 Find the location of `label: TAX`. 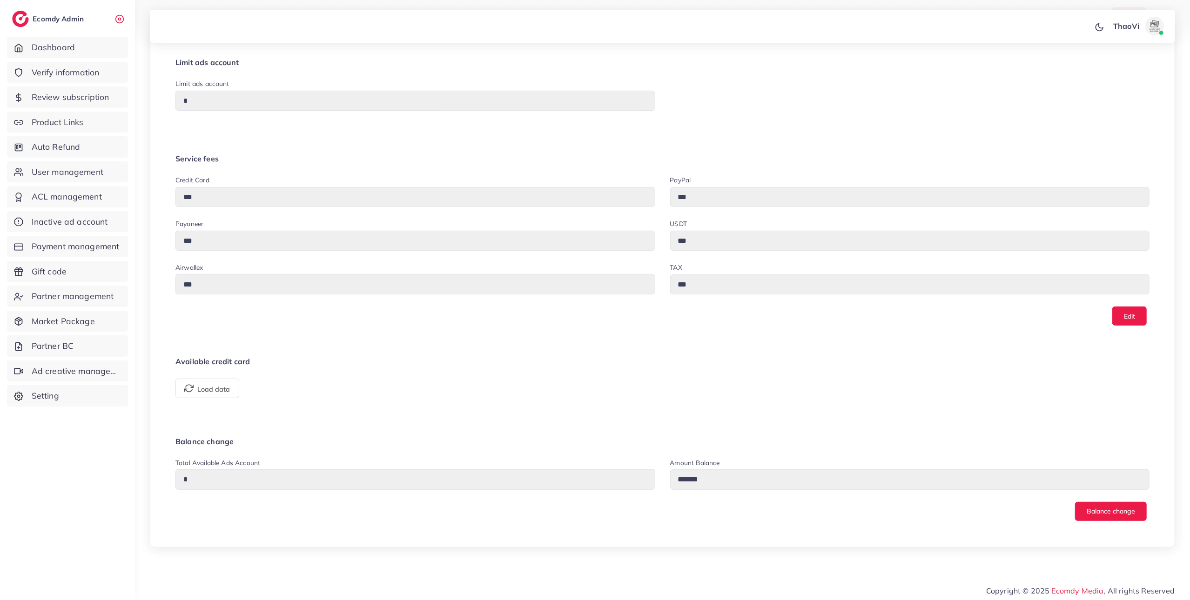

label: TAX is located at coordinates (676, 268).